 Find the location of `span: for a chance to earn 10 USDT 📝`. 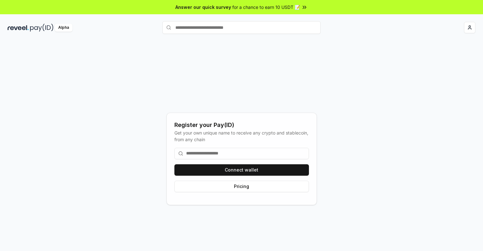

span: for a chance to earn 10 USDT 📝 is located at coordinates (266, 7).